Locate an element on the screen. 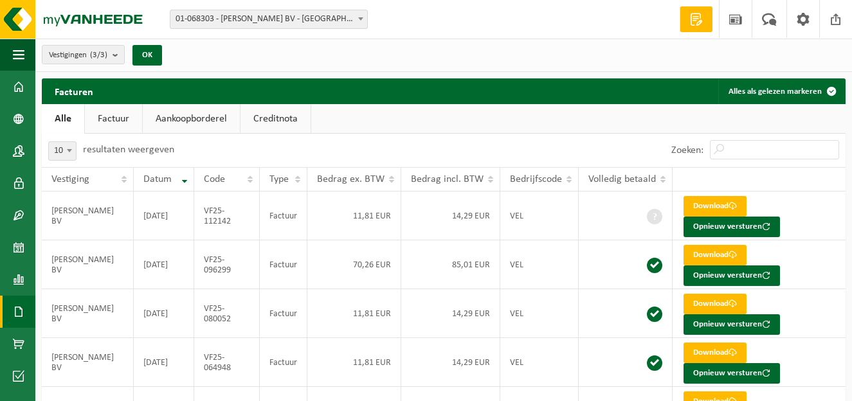  count: (3/3) is located at coordinates (98, 55).